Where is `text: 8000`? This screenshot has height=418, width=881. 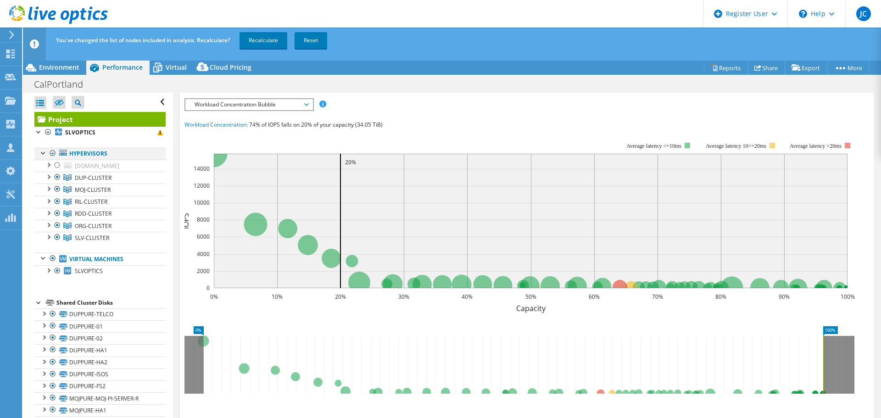
text: 8000 is located at coordinates (203, 219).